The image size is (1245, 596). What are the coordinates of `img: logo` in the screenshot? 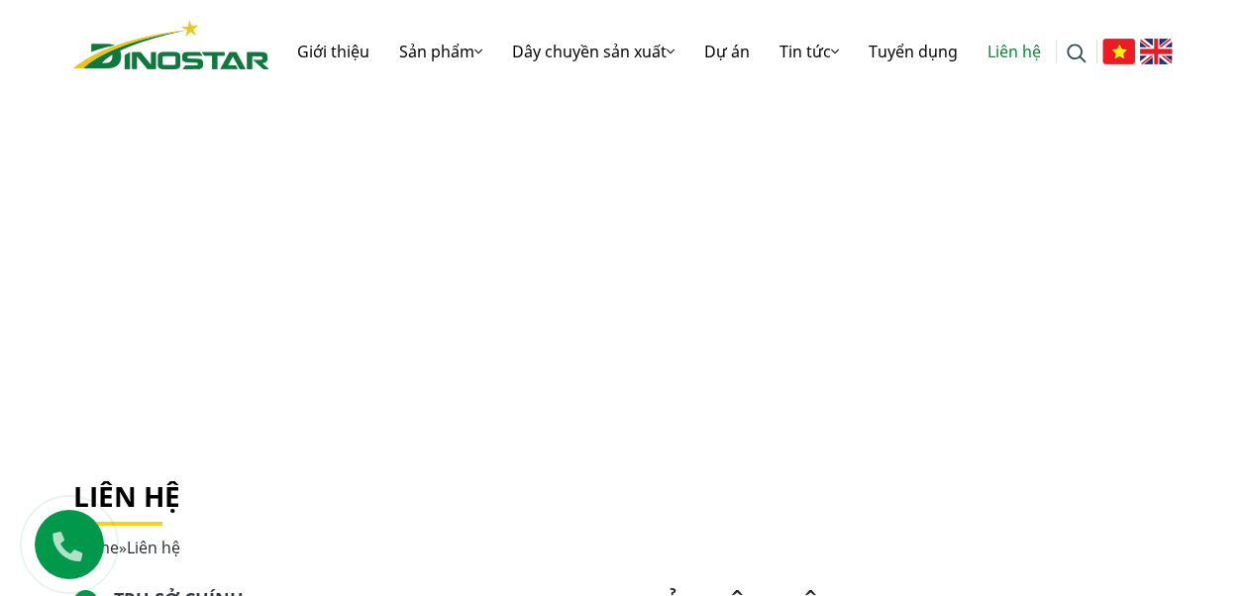 It's located at (171, 45).